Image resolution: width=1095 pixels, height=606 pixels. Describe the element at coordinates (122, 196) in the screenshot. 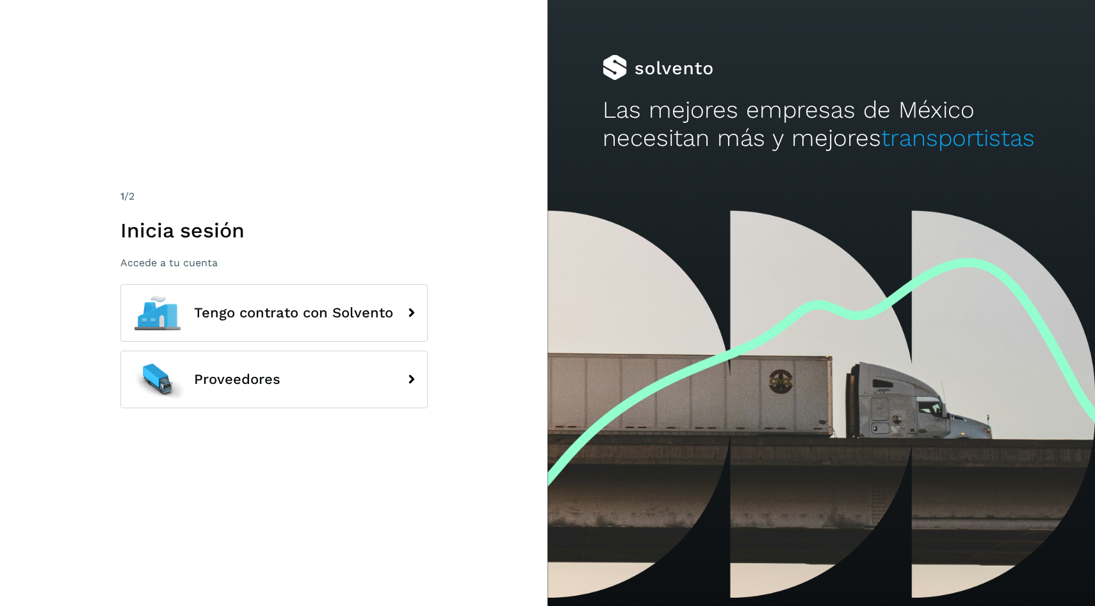

I see `span: 1` at that location.